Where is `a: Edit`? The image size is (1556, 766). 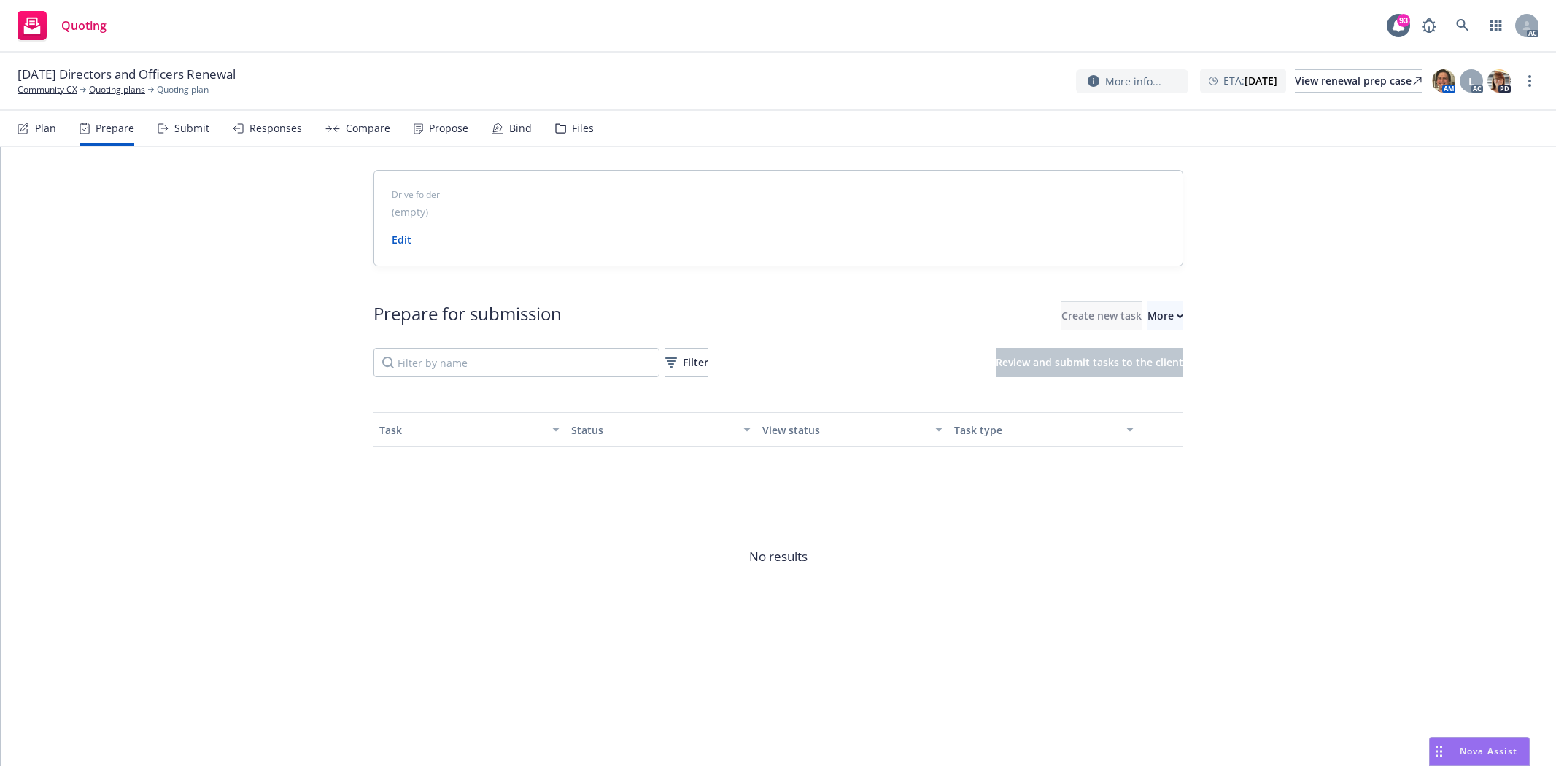 a: Edit is located at coordinates (401, 239).